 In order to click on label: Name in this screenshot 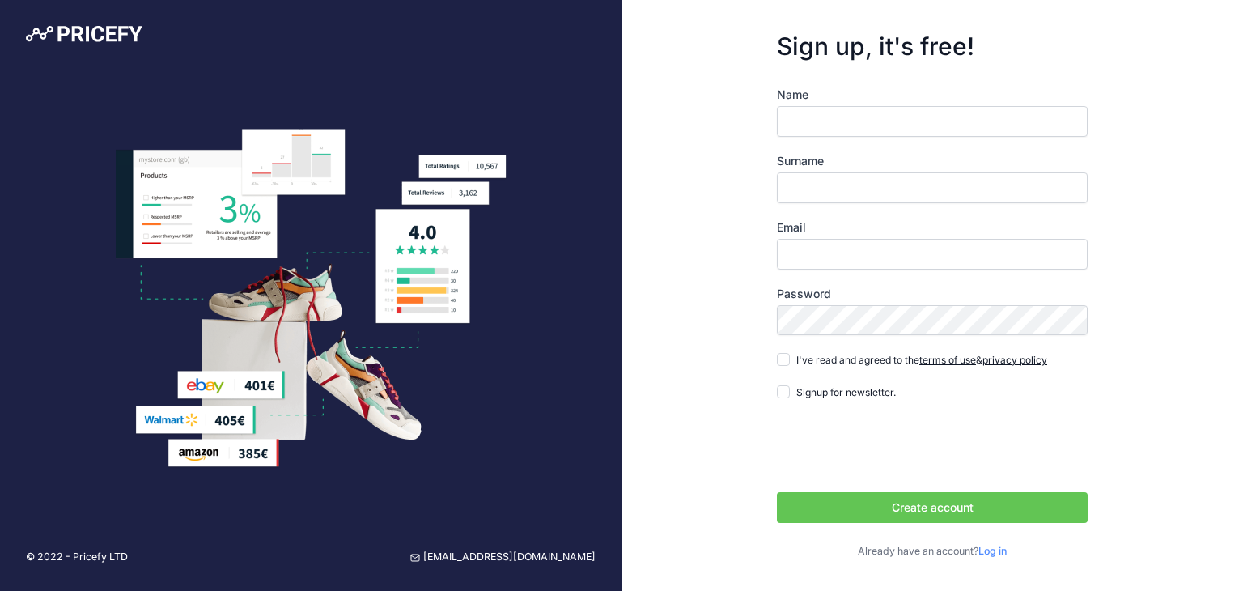, I will do `click(932, 95)`.